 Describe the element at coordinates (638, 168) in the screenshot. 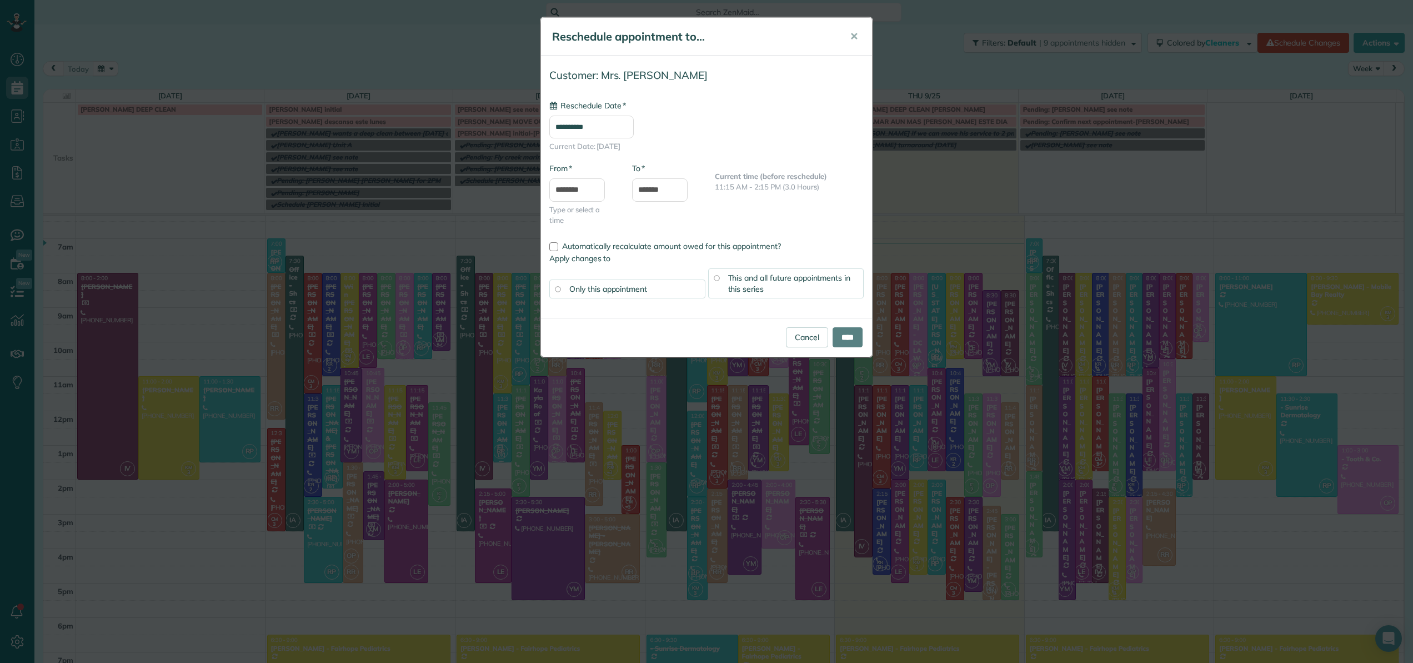

I see `label: To` at that location.